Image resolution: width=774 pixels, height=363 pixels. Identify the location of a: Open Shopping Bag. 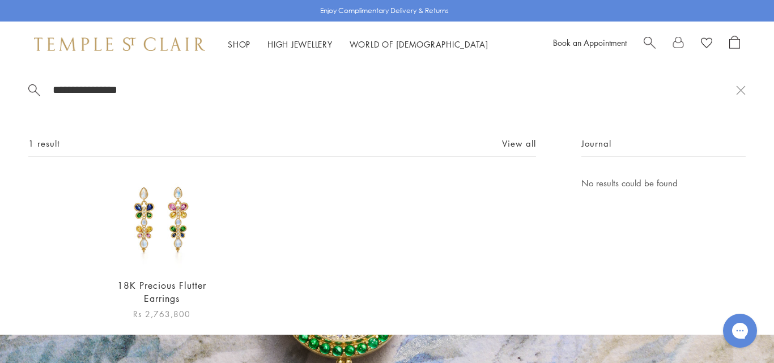
(734, 44).